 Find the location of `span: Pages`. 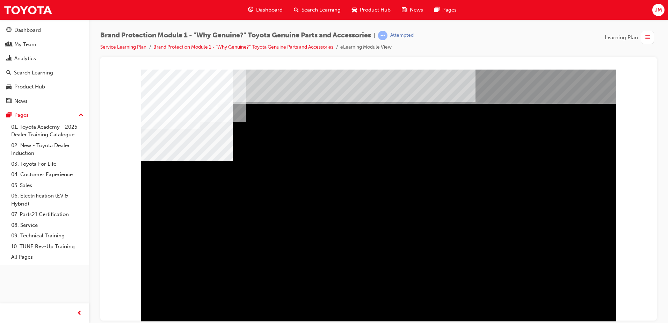

span: Pages is located at coordinates (449, 10).